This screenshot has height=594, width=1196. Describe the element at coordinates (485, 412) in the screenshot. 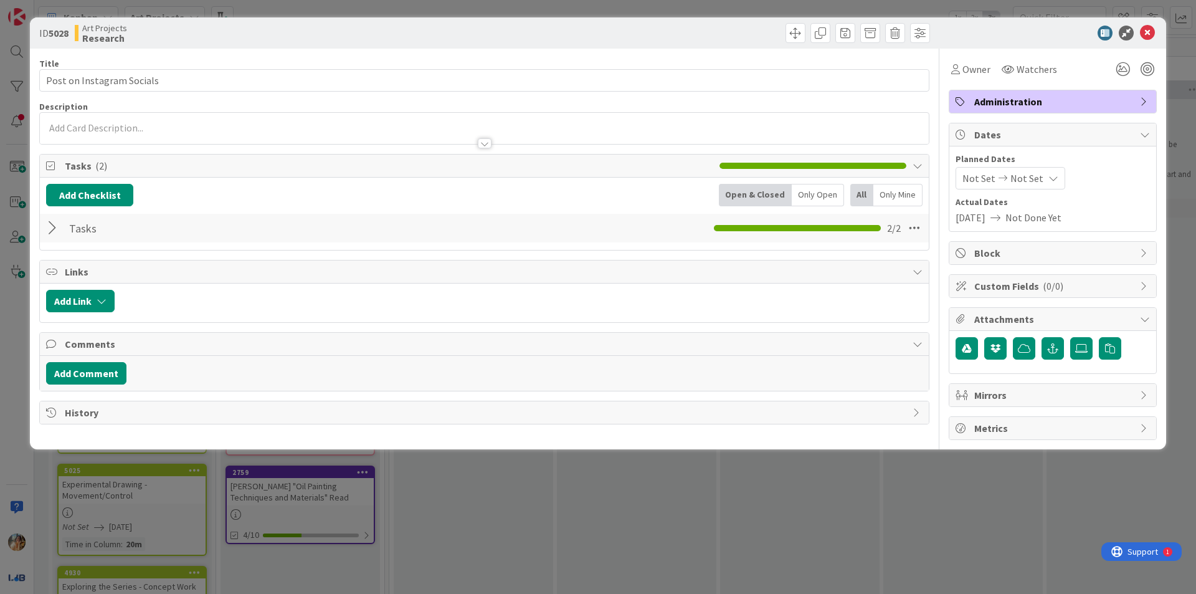

I see `span: History` at that location.